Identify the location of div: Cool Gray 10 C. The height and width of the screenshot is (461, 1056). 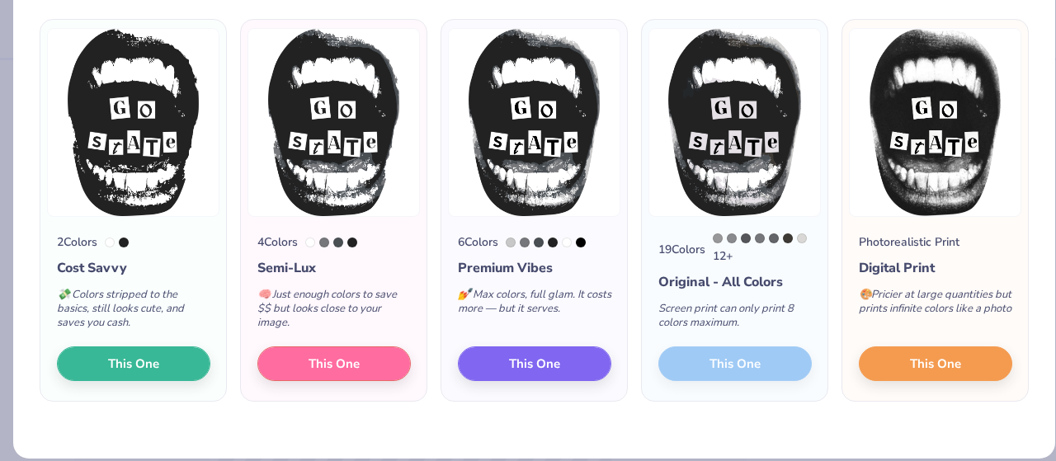
(774, 238).